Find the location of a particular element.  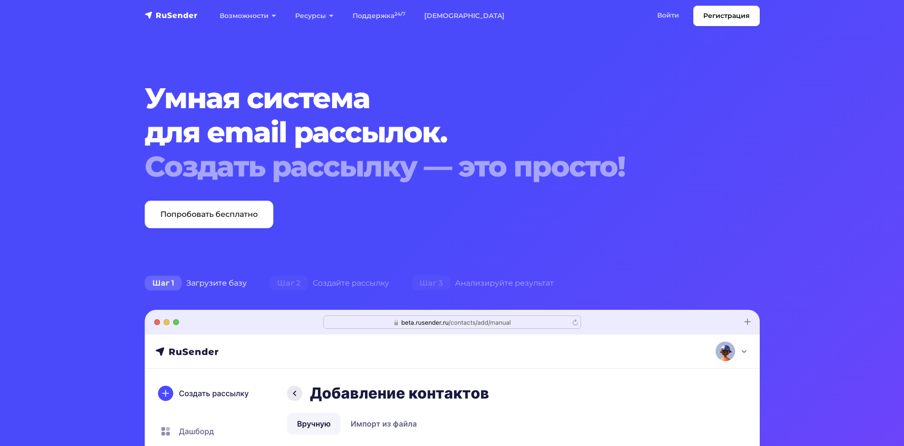

a: Ресурсы is located at coordinates (314, 16).